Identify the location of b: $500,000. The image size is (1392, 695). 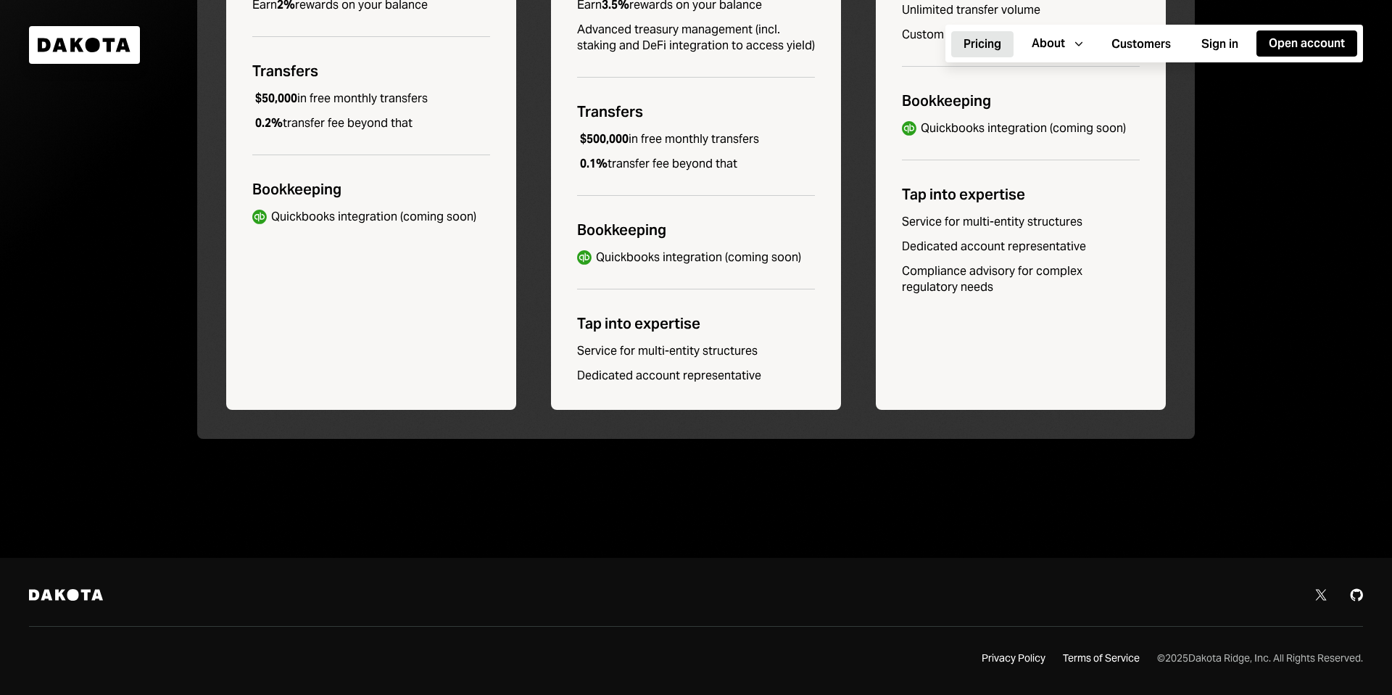
(604, 139).